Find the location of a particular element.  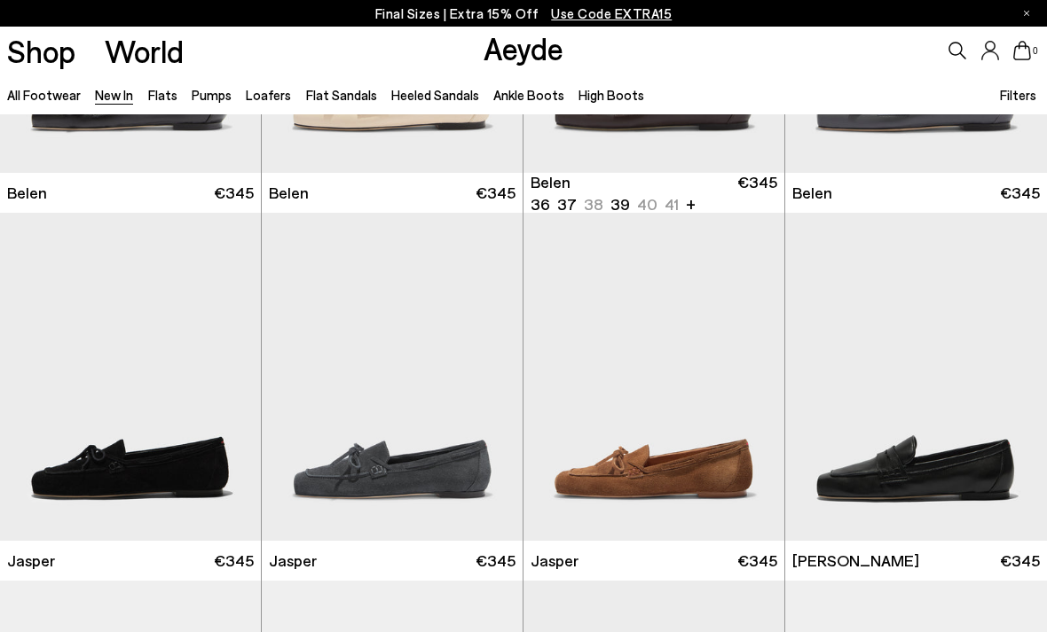

span: Navigate to /collections/ss25-final-sizes is located at coordinates (611, 13).